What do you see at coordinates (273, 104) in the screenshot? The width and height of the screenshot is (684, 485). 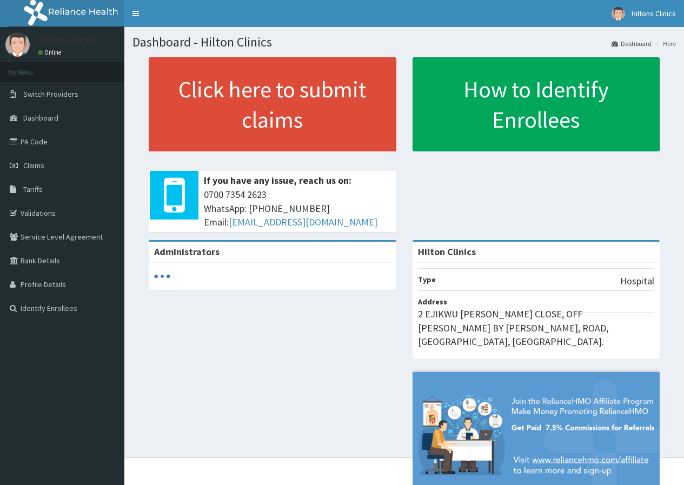 I see `a: Click here to submit claims` at bounding box center [273, 104].